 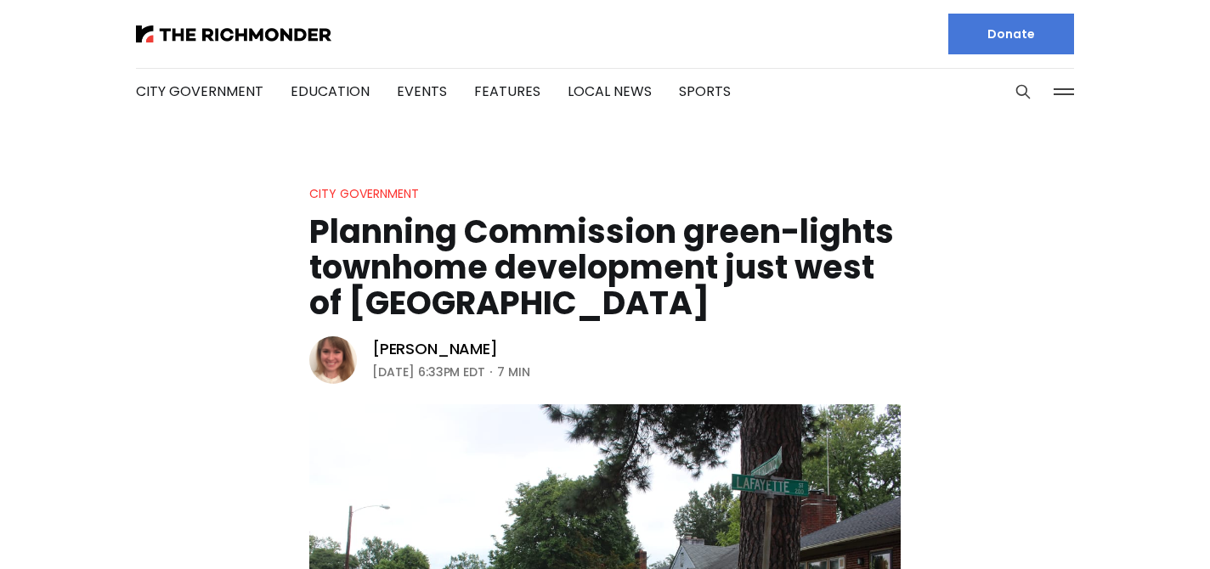 What do you see at coordinates (422, 91) in the screenshot?
I see `a: Events` at bounding box center [422, 91].